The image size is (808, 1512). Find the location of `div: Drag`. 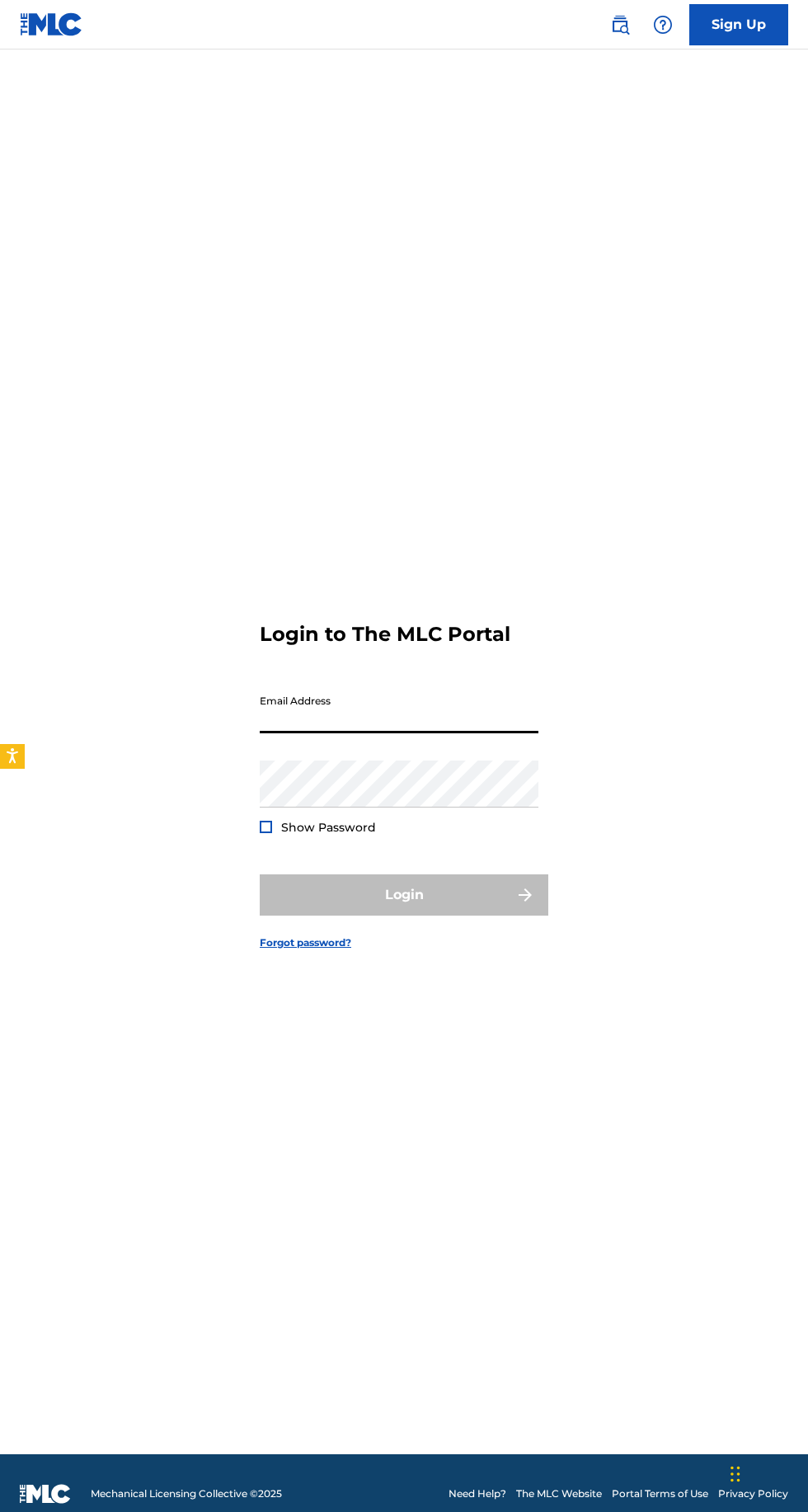

div: Drag is located at coordinates (735, 1473).